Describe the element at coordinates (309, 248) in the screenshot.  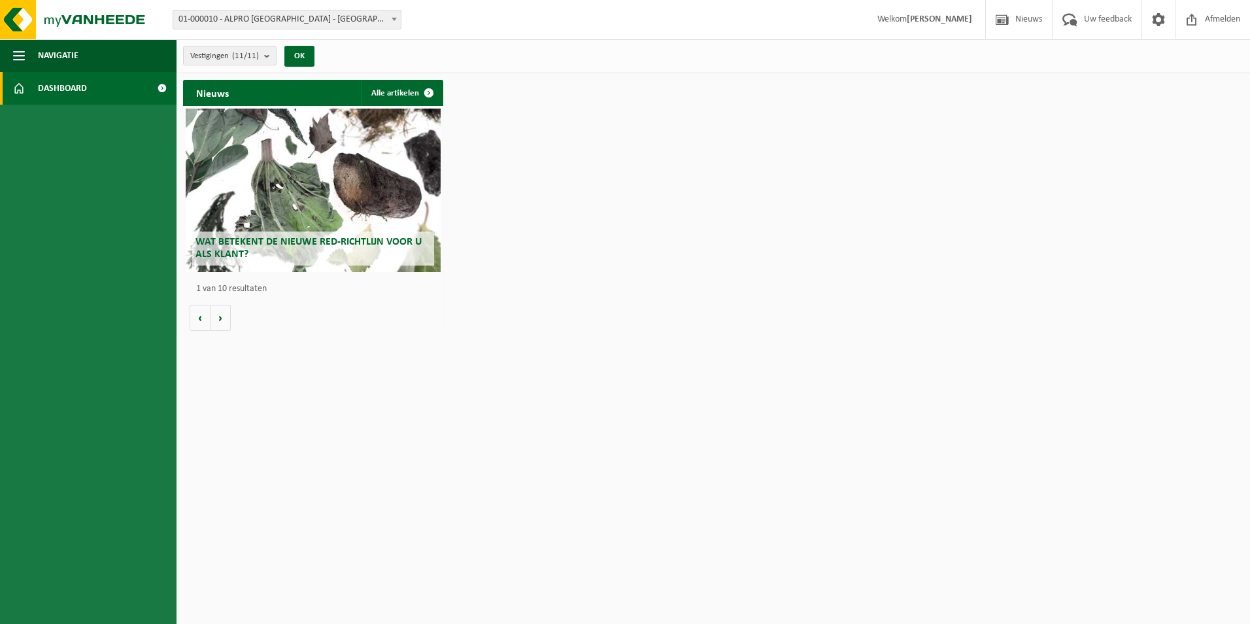
I see `span: Wat betekent de nieuwe RED-richtlijn voor u als klant?` at that location.